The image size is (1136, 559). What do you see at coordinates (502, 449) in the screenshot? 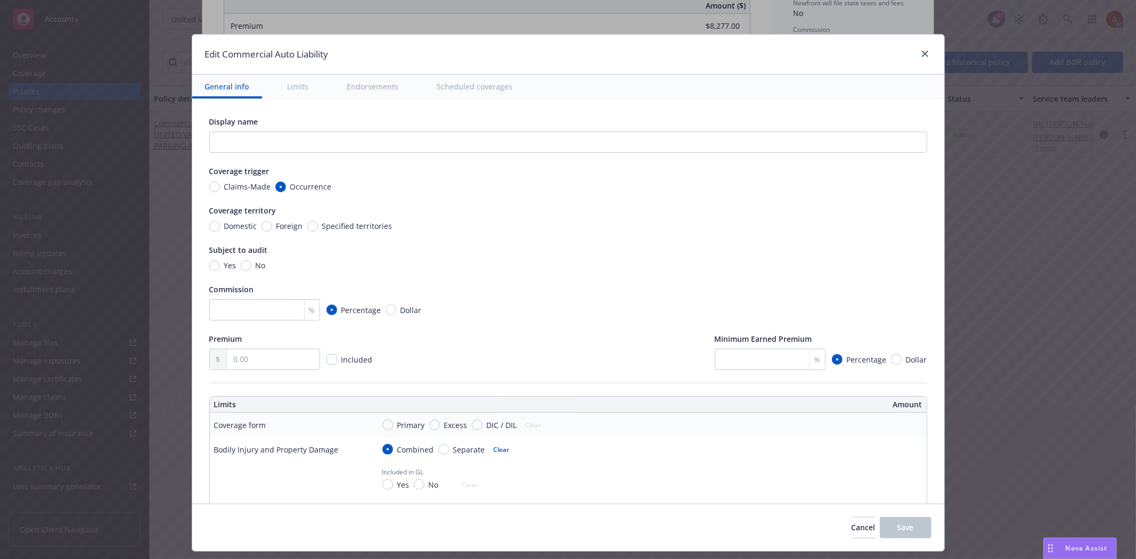
I see `button: Clear` at bounding box center [502, 449].